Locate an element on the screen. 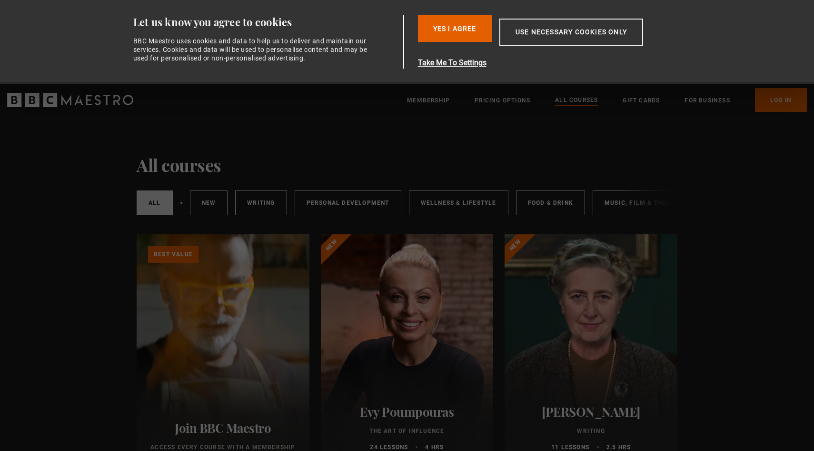 This screenshot has width=814, height=451. a: BBC Maestro is located at coordinates (70, 100).